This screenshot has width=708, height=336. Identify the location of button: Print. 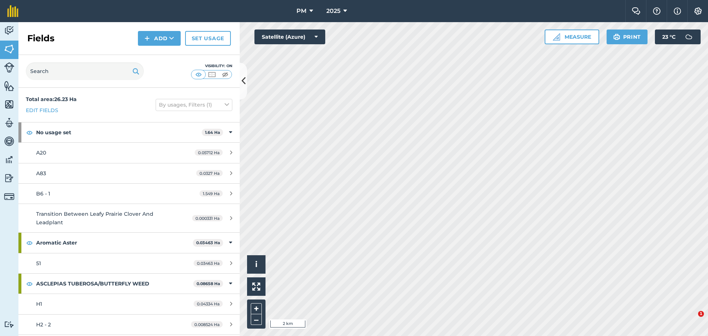
(627, 37).